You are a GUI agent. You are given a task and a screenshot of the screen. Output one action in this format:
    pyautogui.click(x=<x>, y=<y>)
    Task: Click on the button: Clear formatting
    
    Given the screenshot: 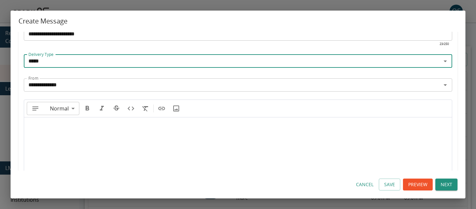 What is the action you would take?
    pyautogui.click(x=145, y=108)
    